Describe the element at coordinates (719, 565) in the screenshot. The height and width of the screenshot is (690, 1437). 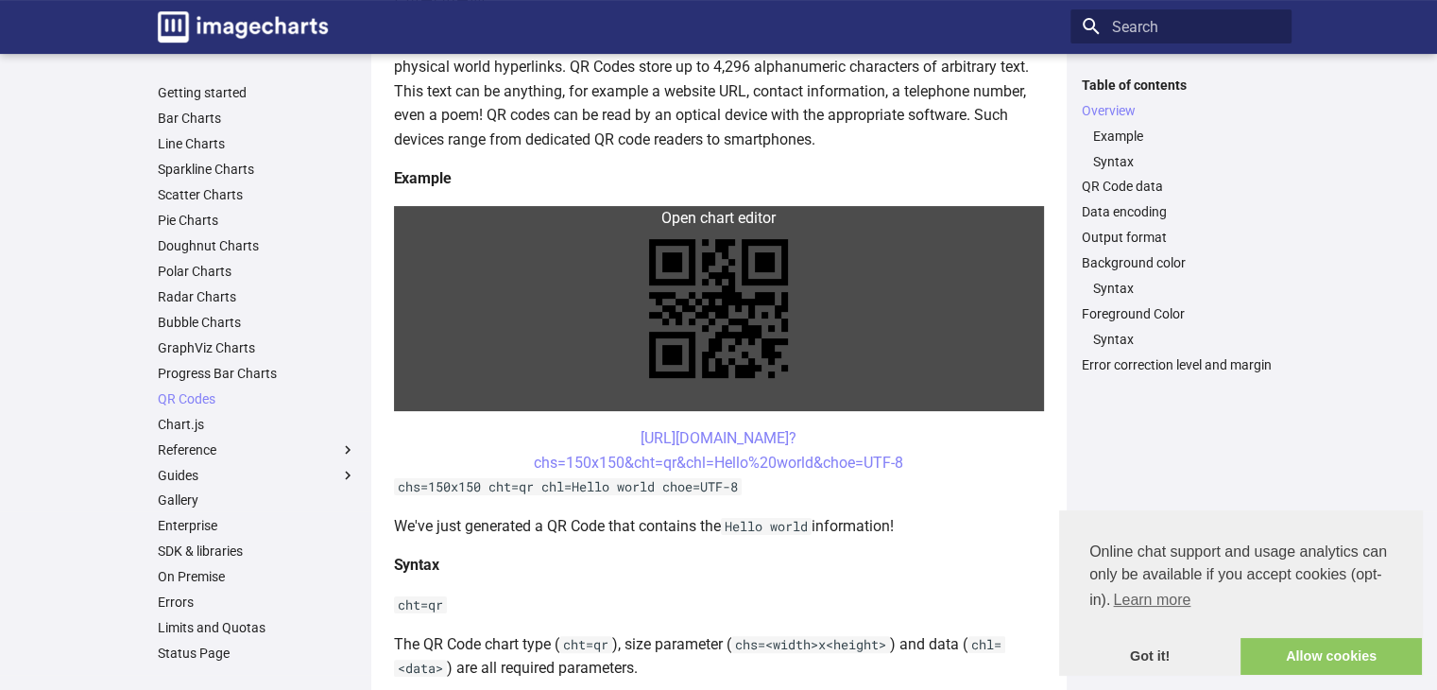
I see `h4: Syntax` at that location.